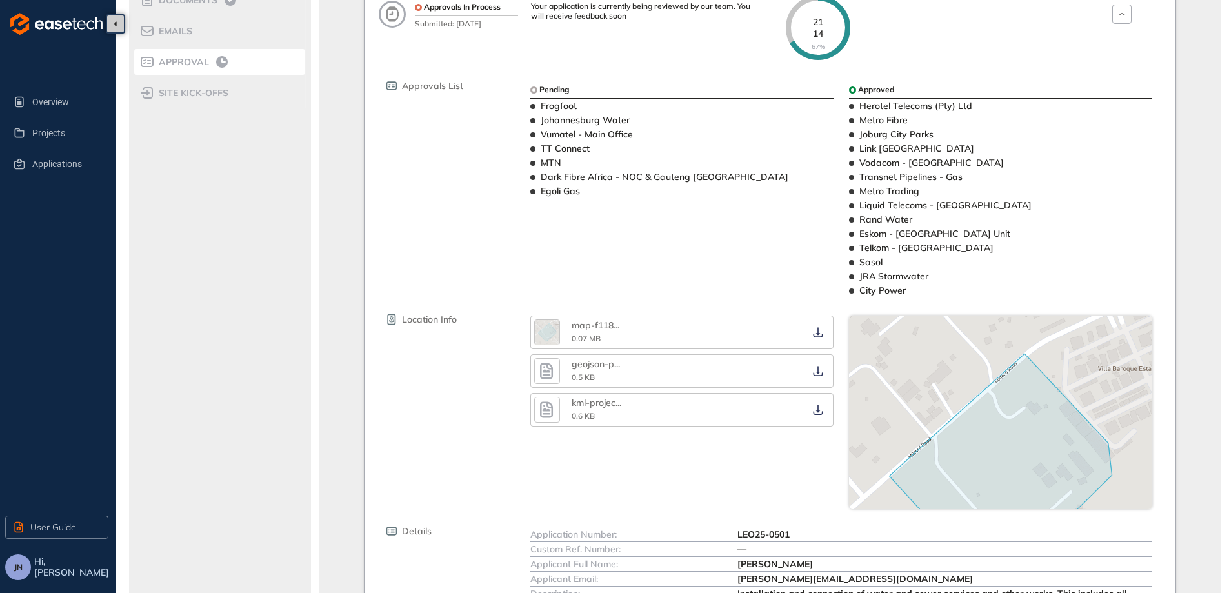 This screenshot has height=593, width=1229. Describe the element at coordinates (871, 262) in the screenshot. I see `span: Sasol` at that location.